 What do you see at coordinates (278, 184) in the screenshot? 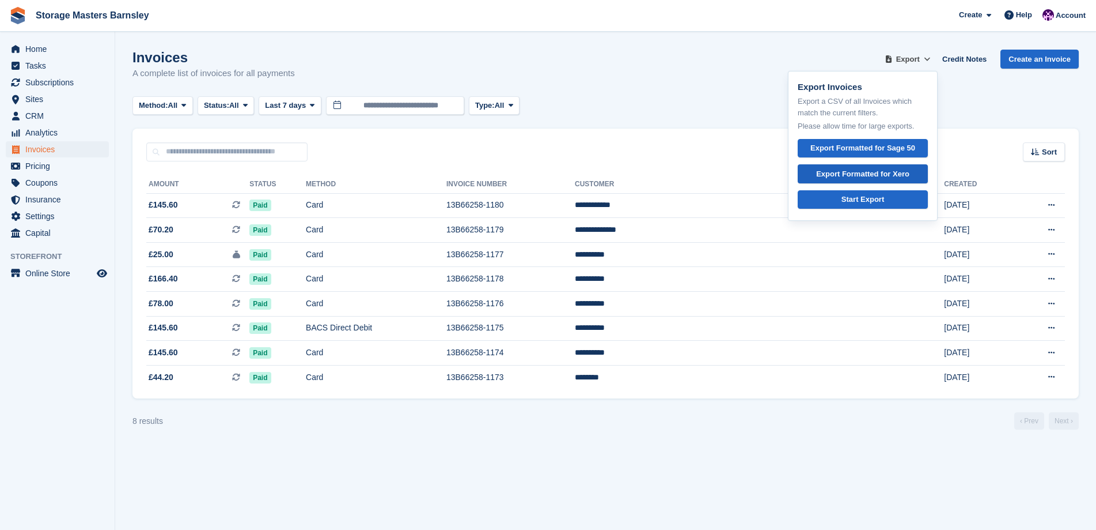
I see `th: Status` at bounding box center [278, 184].